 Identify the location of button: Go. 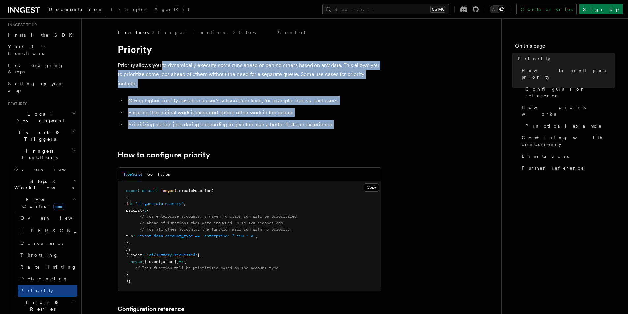
(150, 174).